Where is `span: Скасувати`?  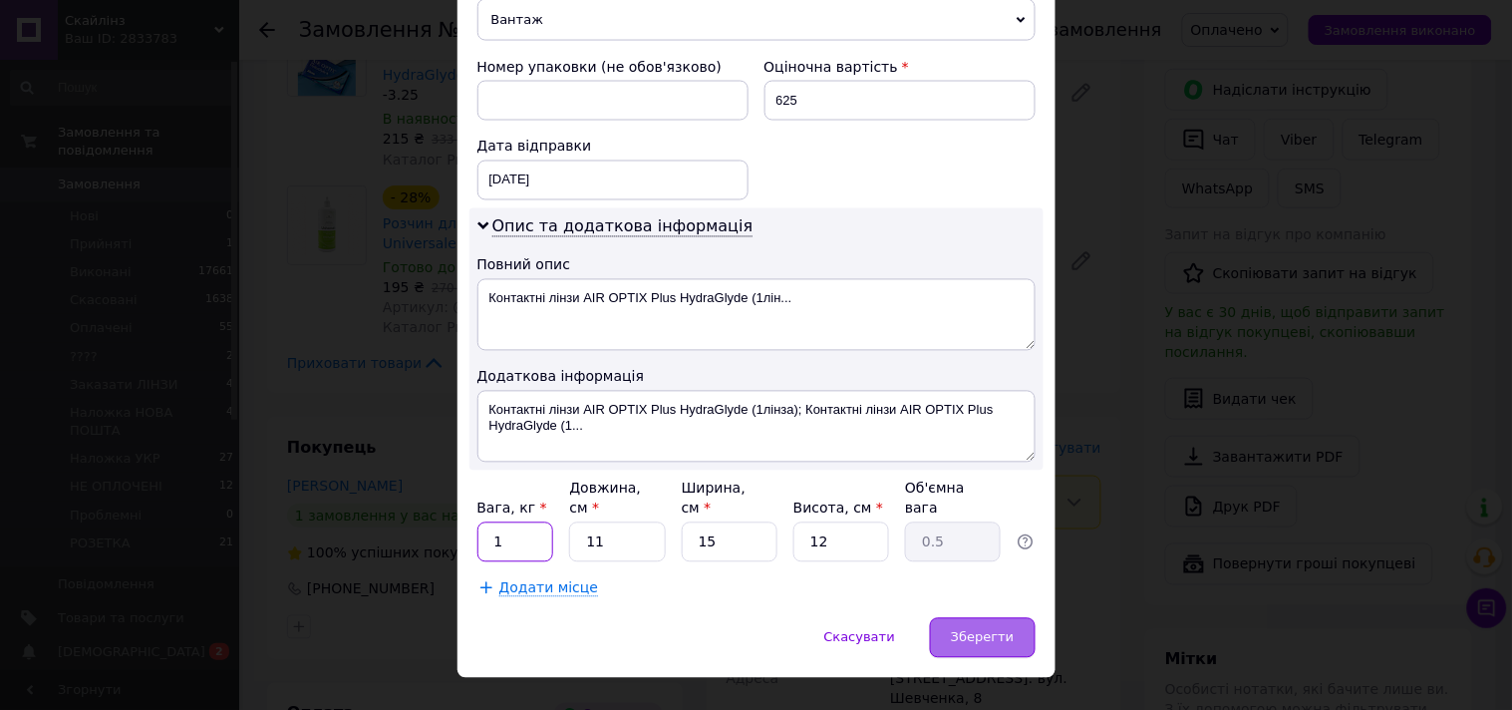 span: Скасувати is located at coordinates (859, 637).